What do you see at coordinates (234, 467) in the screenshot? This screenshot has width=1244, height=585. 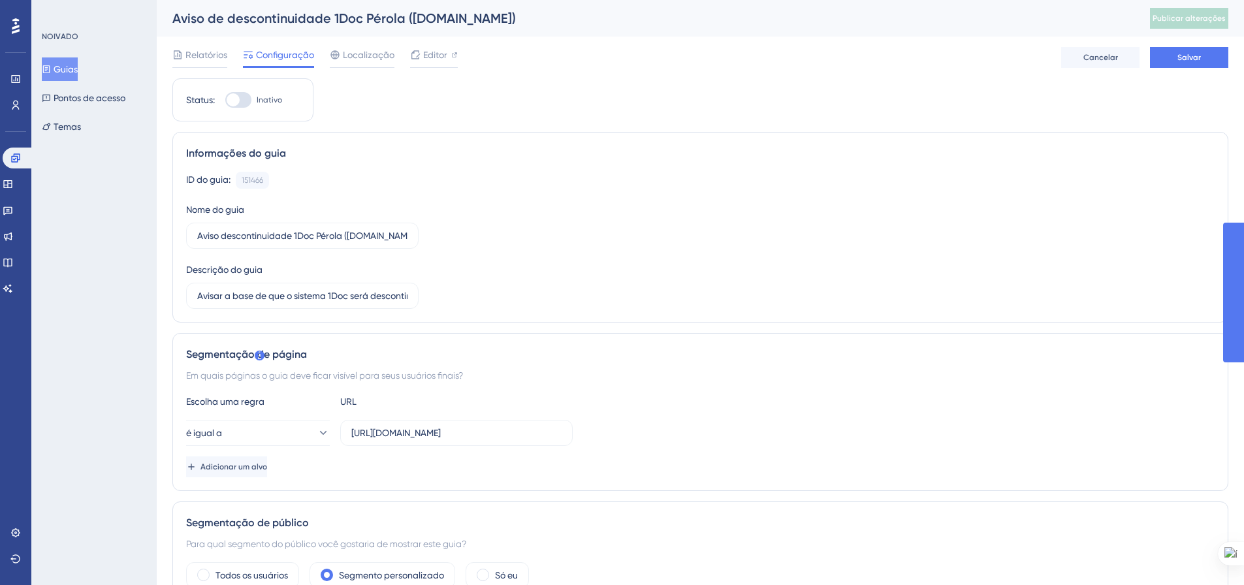 I see `font: Adicionar um alvo` at bounding box center [234, 467].